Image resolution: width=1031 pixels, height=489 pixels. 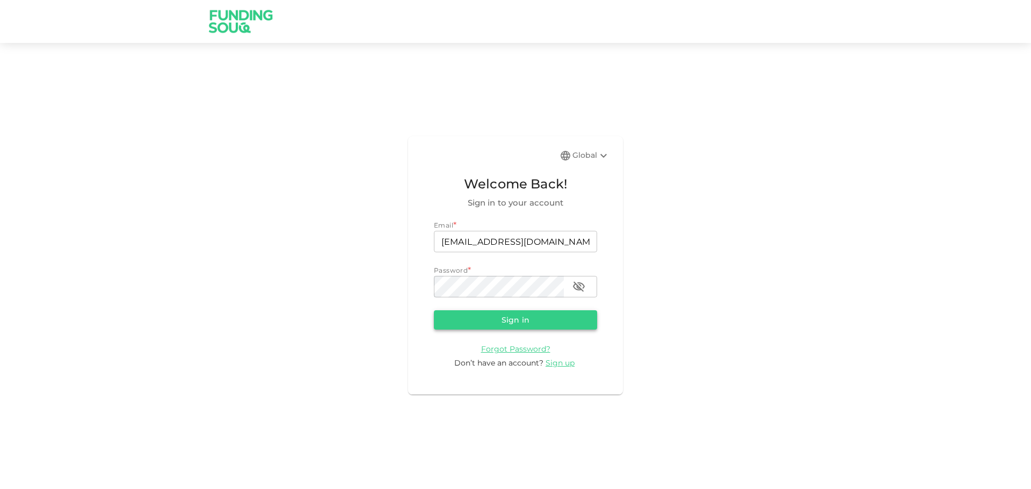 What do you see at coordinates (499, 363) in the screenshot?
I see `span: Don’t have an account?` at bounding box center [499, 363].